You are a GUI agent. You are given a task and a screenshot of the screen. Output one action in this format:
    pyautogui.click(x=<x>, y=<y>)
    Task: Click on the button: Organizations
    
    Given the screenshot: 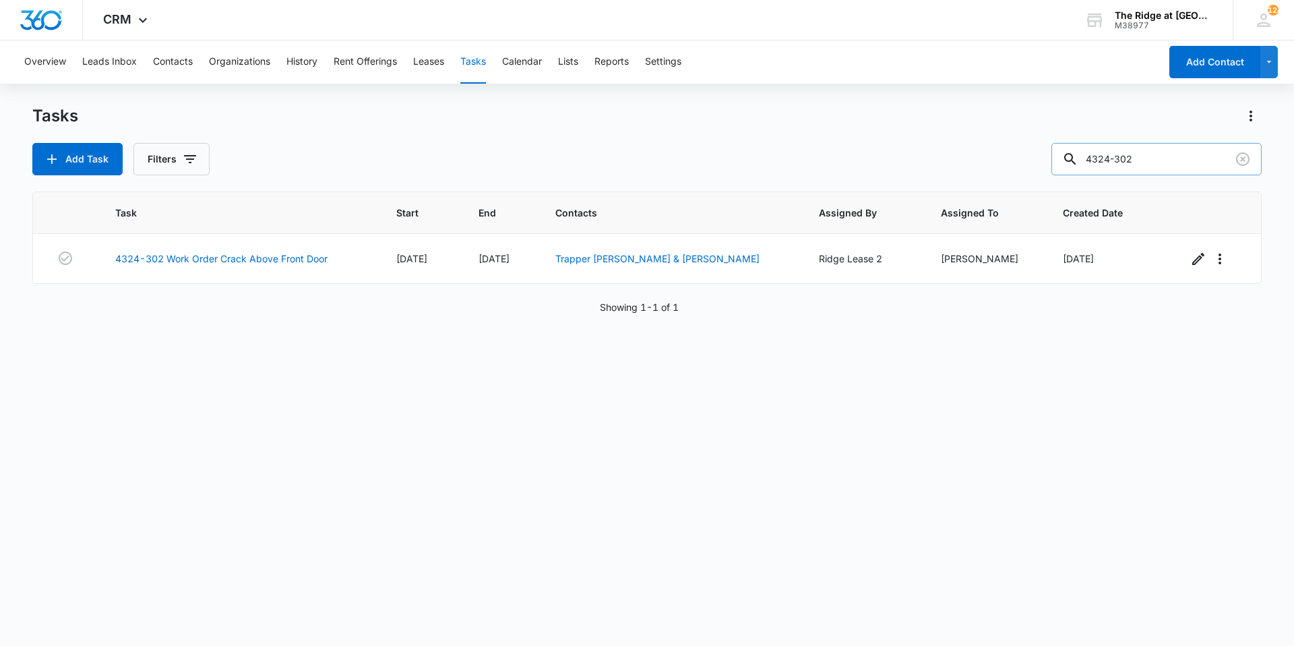 What is the action you would take?
    pyautogui.click(x=239, y=62)
    